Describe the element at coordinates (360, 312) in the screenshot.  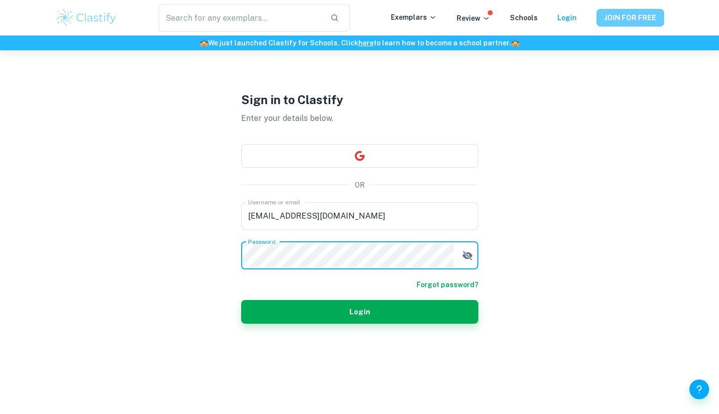
I see `button: Login` at that location.